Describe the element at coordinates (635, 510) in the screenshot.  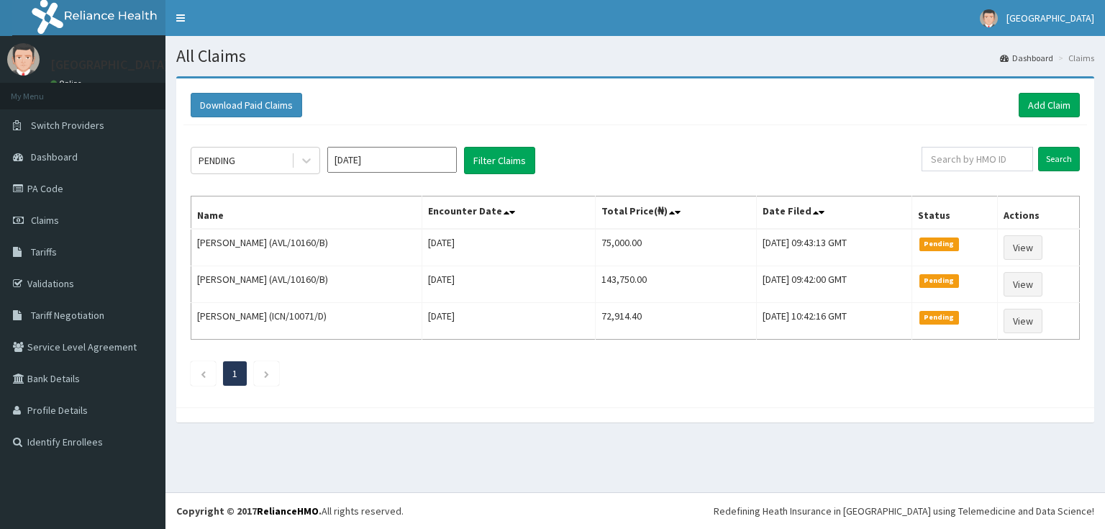
I see `footer: All rights reserved.` at that location.